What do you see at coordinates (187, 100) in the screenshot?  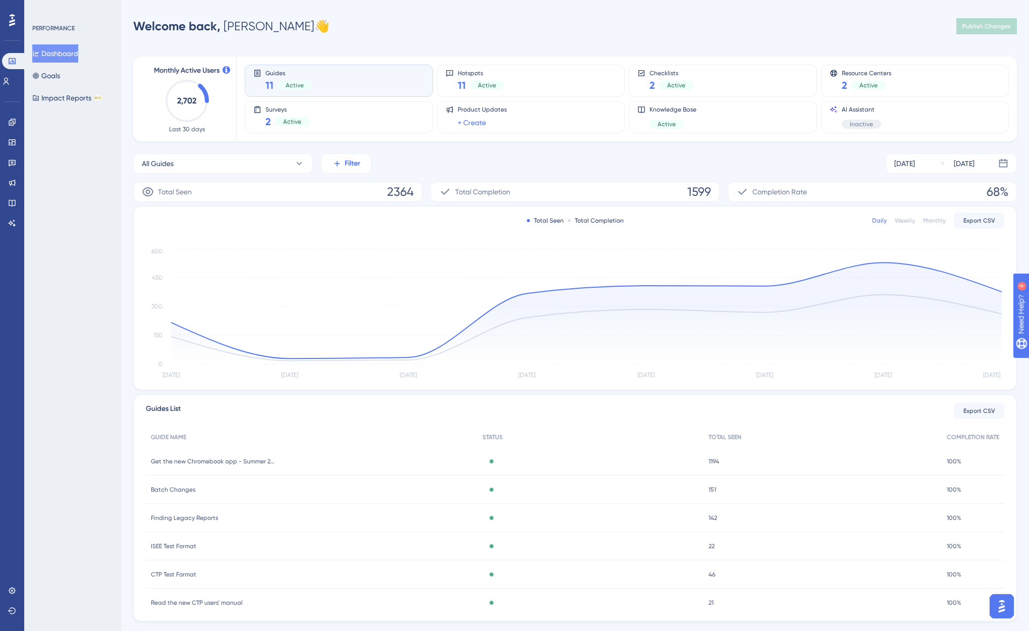 I see `text: 2,702` at bounding box center [187, 100].